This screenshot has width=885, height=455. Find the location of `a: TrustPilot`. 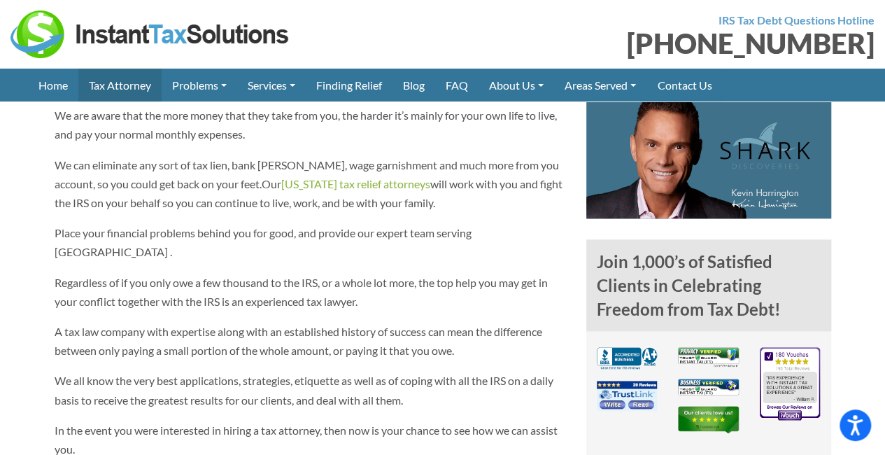

a: TrustPilot is located at coordinates (708, 423).